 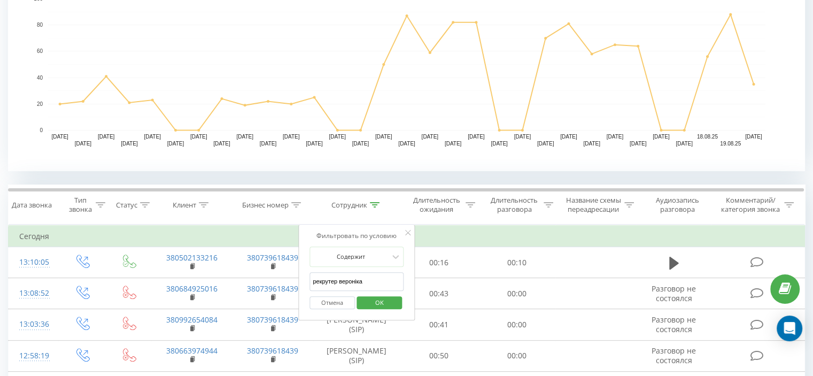 I want to click on a: 380502133216, so click(x=192, y=257).